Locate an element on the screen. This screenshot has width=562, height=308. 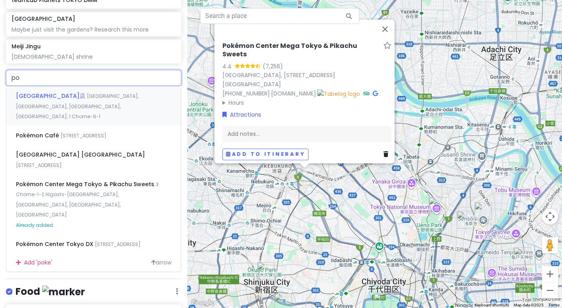
h6: Pokémon Center Mega Tokyo & Pikachu Sweets is located at coordinates (302, 50).